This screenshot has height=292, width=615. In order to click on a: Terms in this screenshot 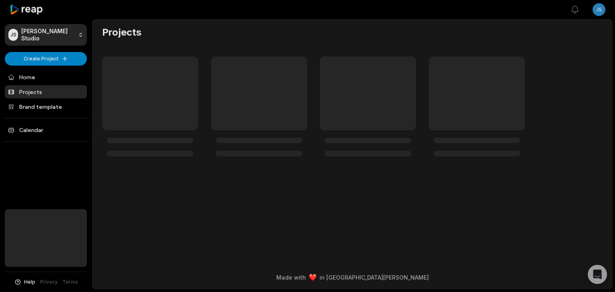, I will do `click(70, 282)`.